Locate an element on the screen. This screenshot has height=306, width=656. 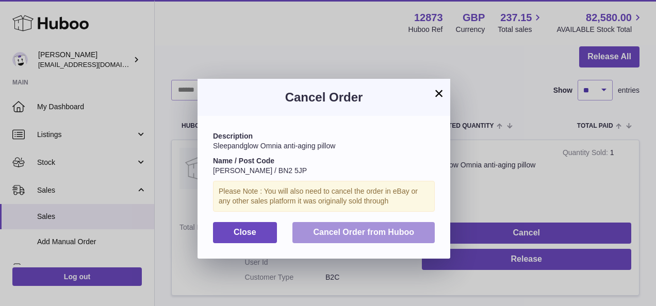
span: Close is located at coordinates (245, 232).